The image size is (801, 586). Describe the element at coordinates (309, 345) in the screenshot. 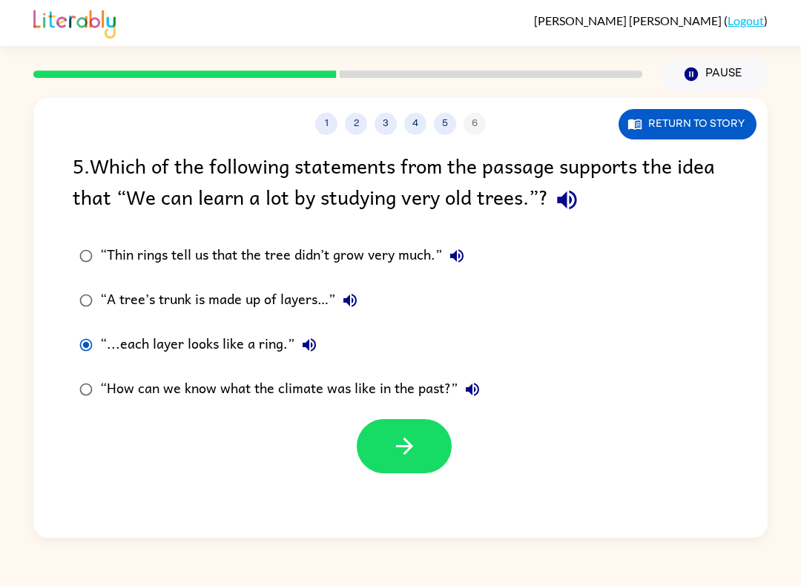

I see `button: “...each layer looks like a ring.”` at that location.